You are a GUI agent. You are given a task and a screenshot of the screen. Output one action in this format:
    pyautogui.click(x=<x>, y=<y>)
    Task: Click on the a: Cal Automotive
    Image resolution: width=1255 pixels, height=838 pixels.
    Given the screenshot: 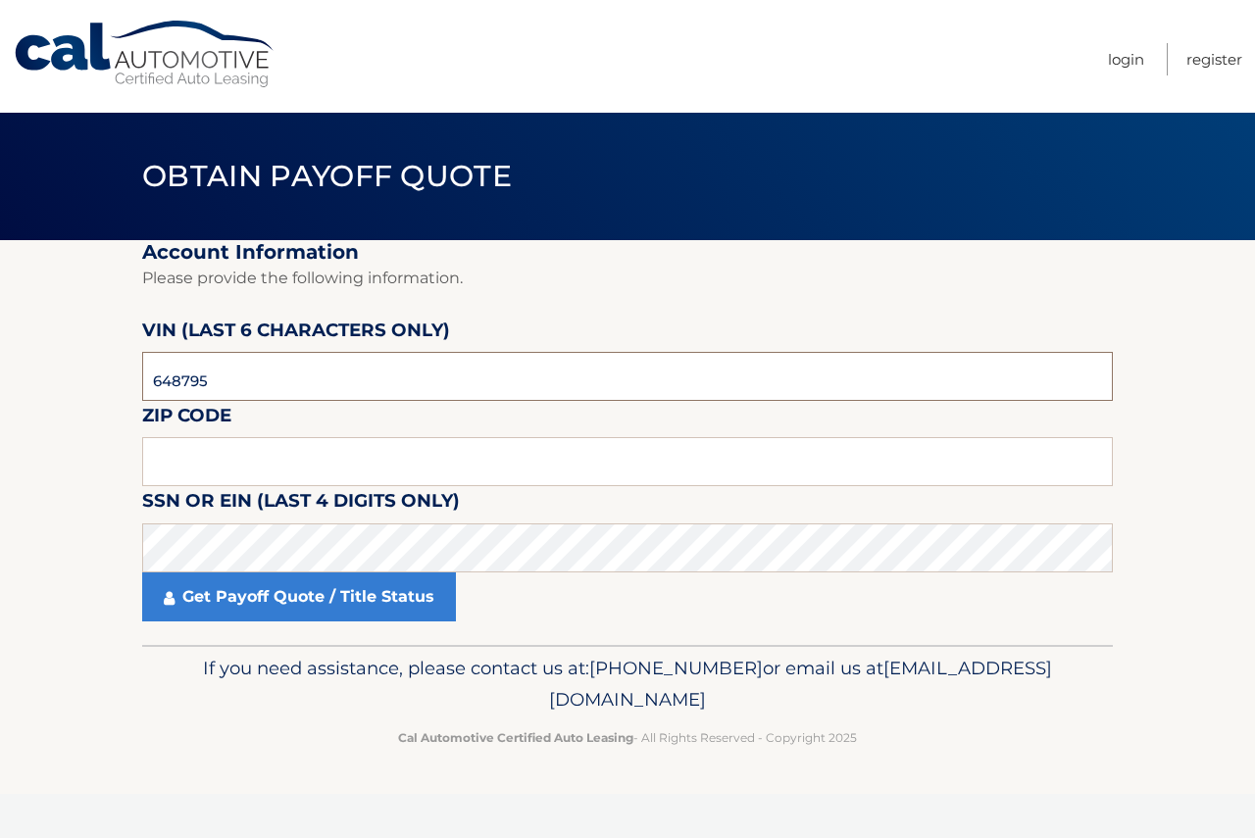 What is the action you would take?
    pyautogui.click(x=145, y=54)
    